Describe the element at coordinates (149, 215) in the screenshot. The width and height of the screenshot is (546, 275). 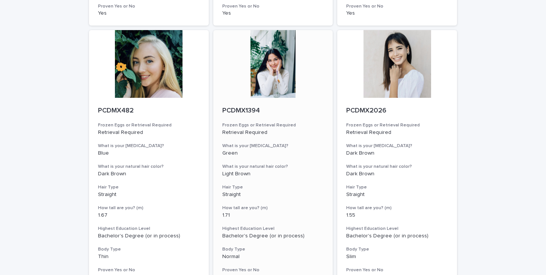
I see `p: 1.67` at that location.